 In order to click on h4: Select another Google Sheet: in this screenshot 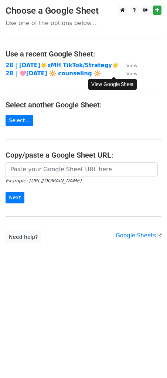, I will do `click(83, 105)`.